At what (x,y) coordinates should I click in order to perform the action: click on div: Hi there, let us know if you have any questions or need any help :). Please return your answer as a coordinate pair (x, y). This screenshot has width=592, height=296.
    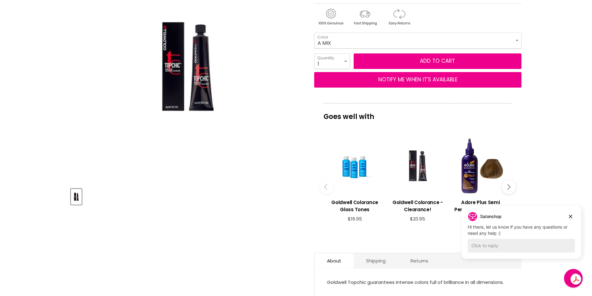
    Looking at the image, I should click on (64, 26).